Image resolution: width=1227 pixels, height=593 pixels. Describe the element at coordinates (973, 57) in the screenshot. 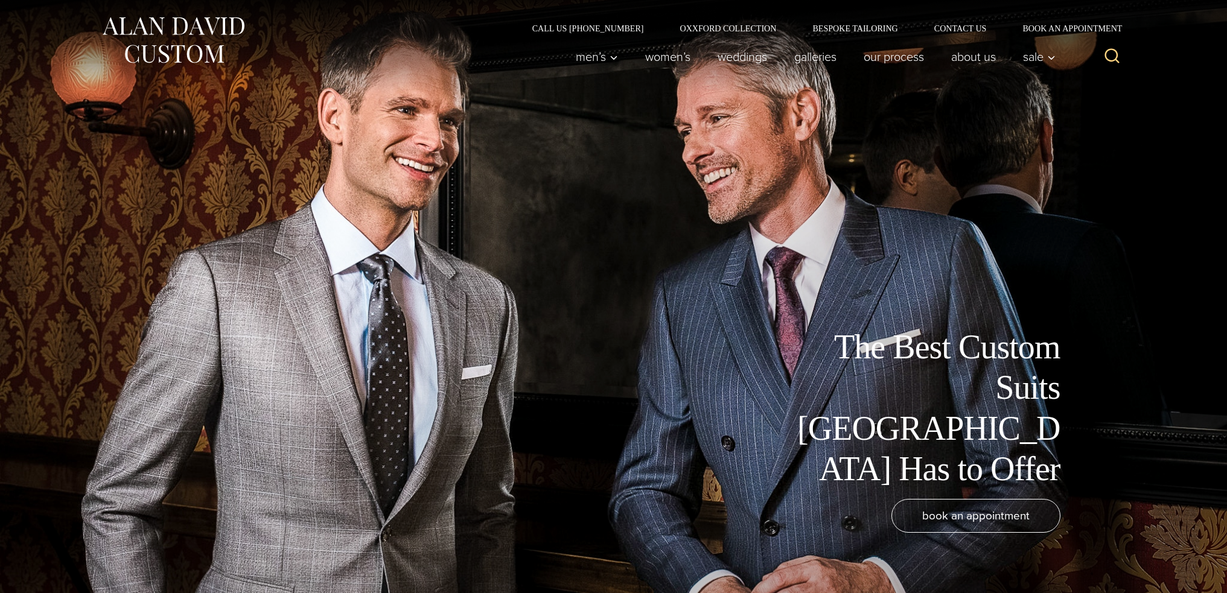

I see `a: About Us` at that location.